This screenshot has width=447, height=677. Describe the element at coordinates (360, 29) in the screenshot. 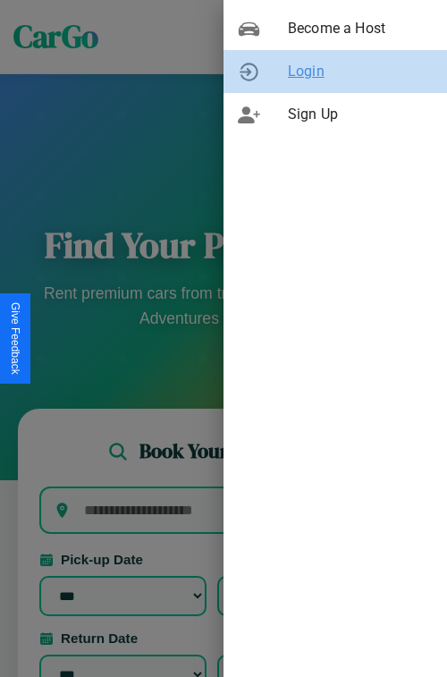

I see `span: Become a Host` at that location.